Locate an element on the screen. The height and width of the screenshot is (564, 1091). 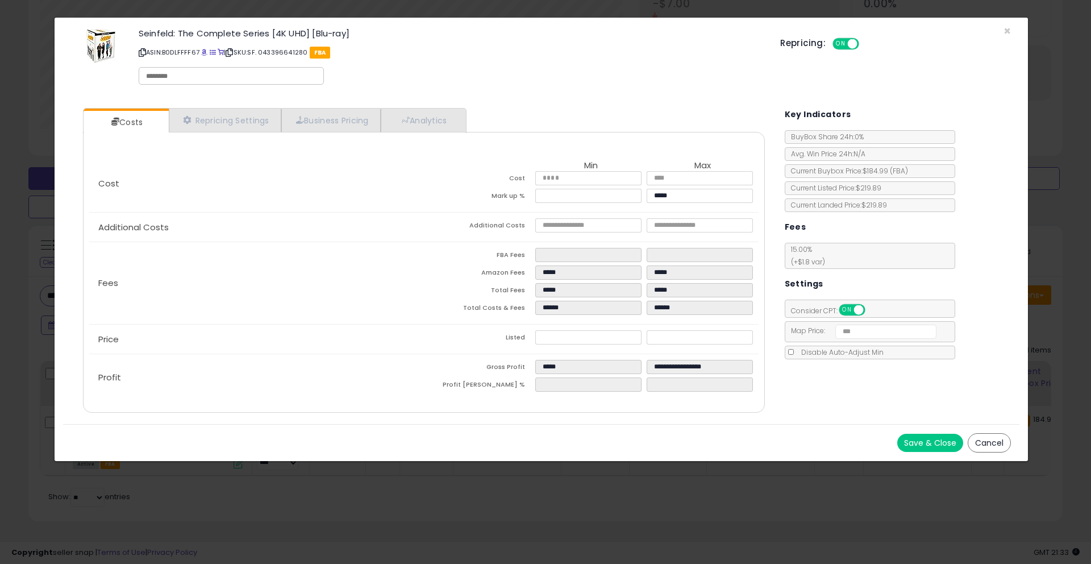
p: Profit is located at coordinates (256, 377).